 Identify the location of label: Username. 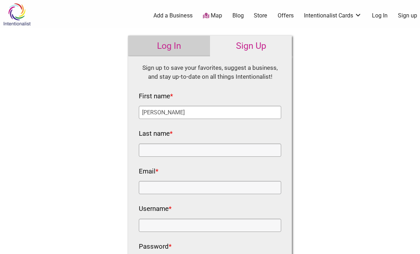
(155, 209).